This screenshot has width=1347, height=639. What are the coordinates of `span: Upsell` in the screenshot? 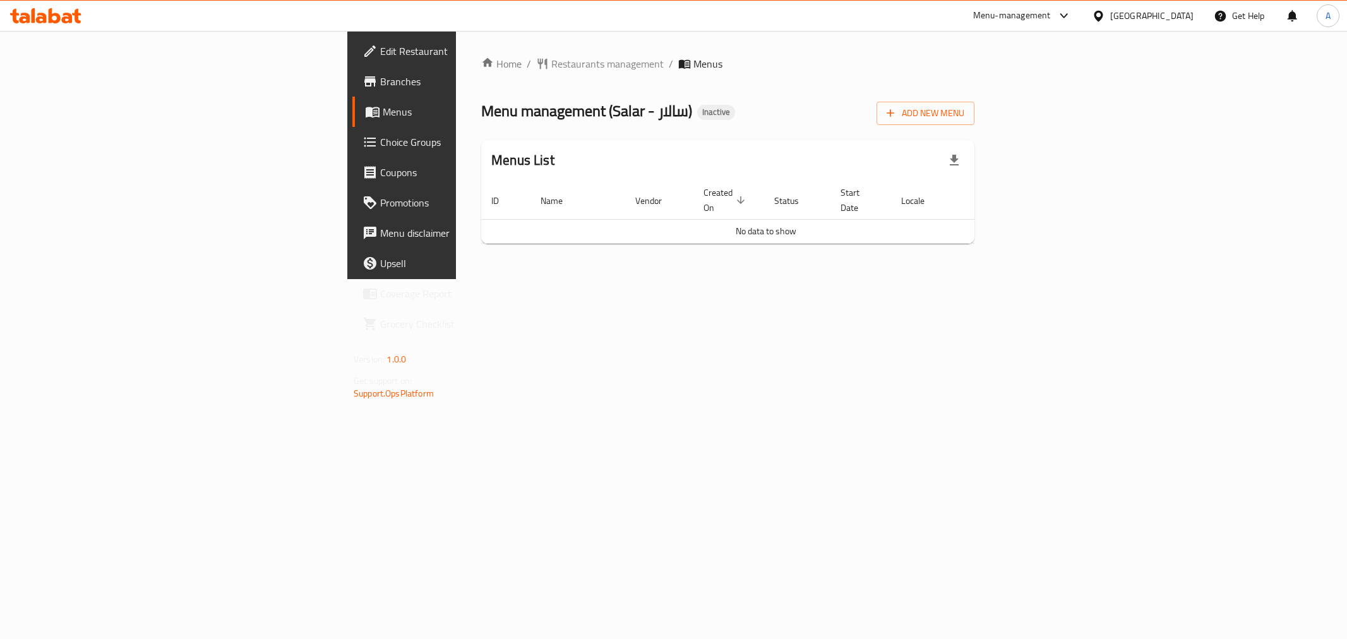 It's located at (471, 263).